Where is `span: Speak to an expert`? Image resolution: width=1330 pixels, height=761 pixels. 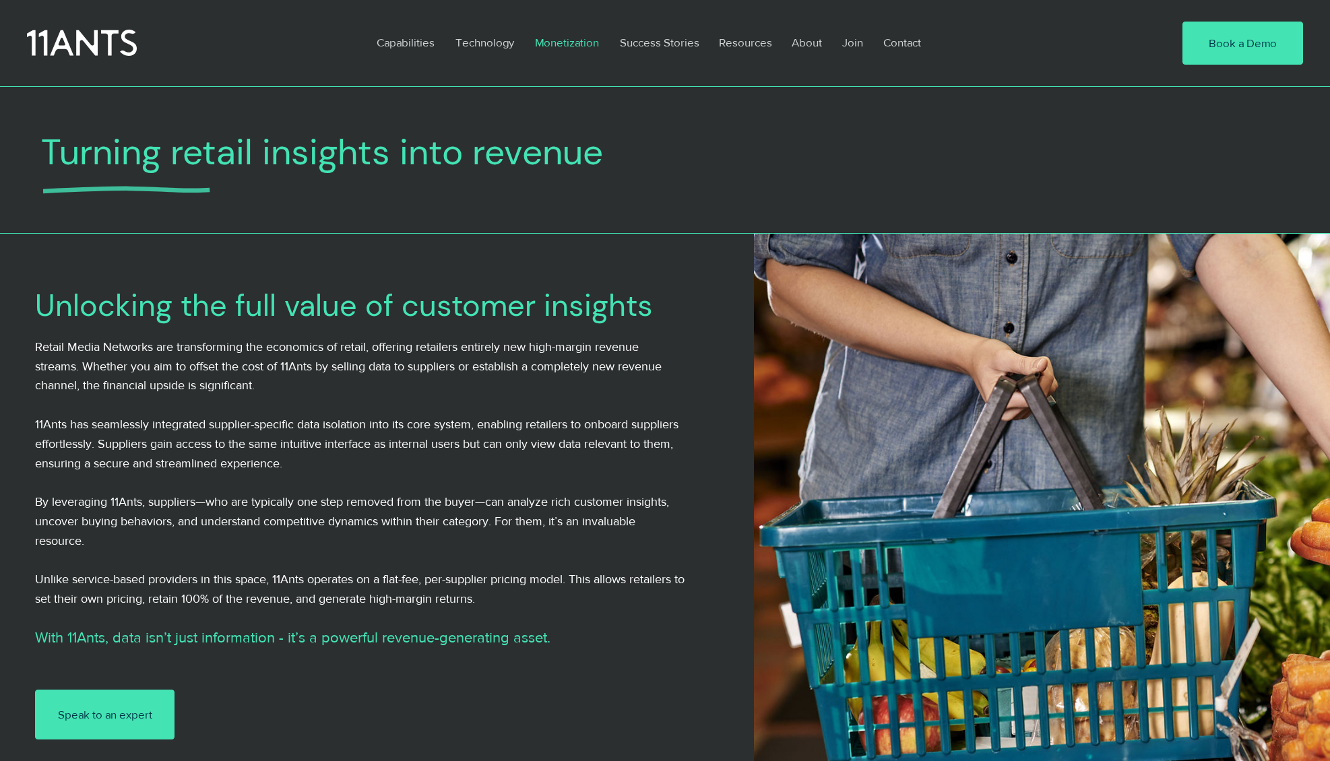
span: Speak to an expert is located at coordinates (105, 715).